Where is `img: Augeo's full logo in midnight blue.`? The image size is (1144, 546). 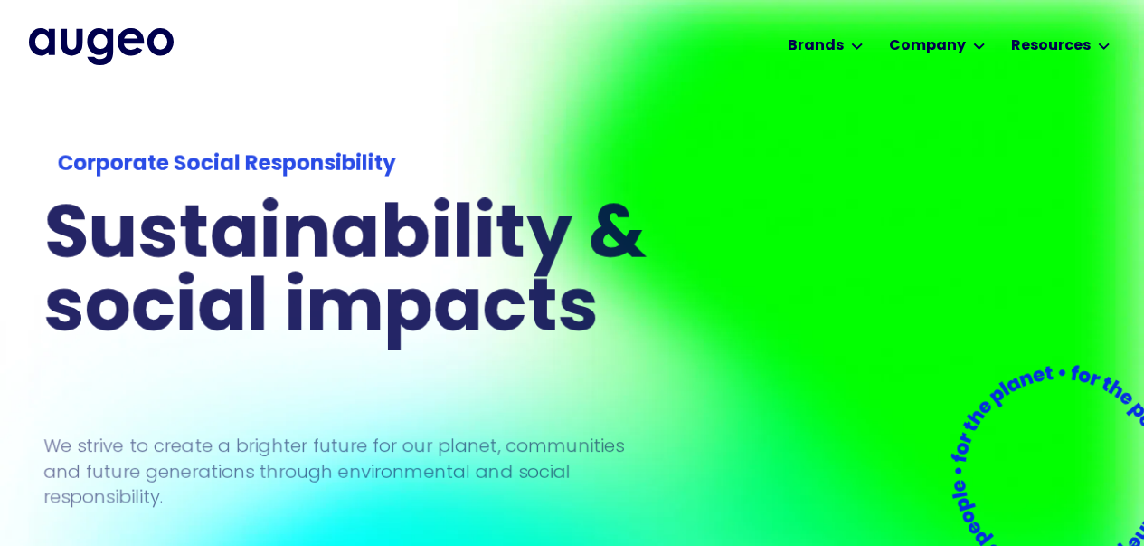 img: Augeo's full logo in midnight blue. is located at coordinates (101, 46).